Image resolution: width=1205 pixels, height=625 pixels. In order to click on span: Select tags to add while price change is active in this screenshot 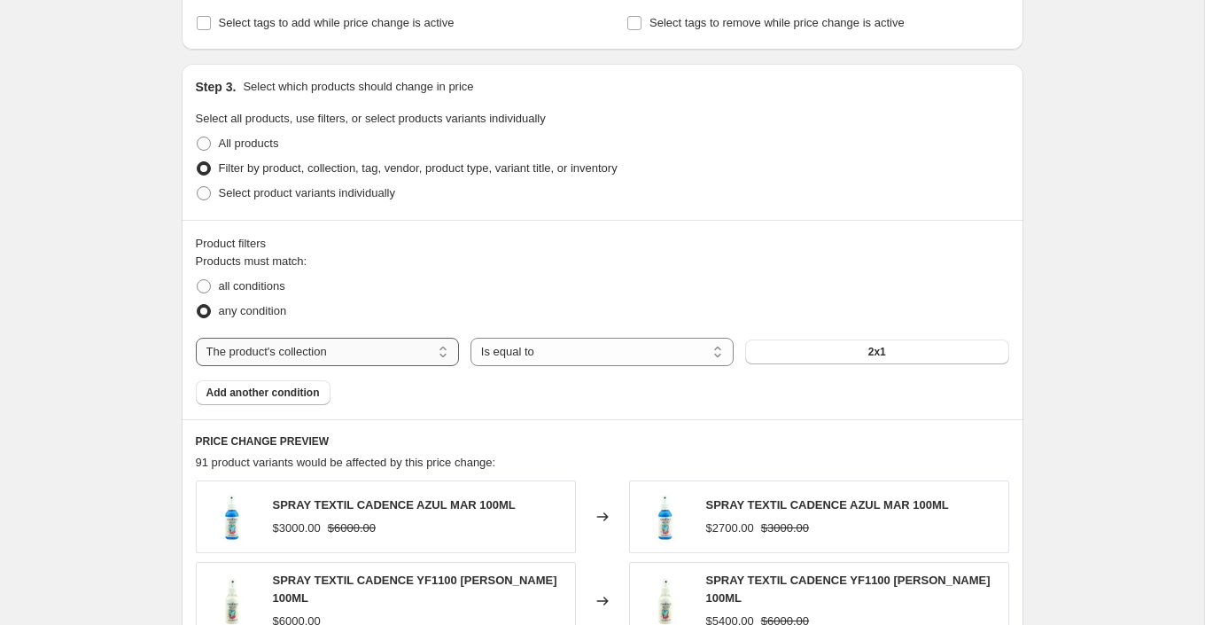, I will do `click(337, 22)`.